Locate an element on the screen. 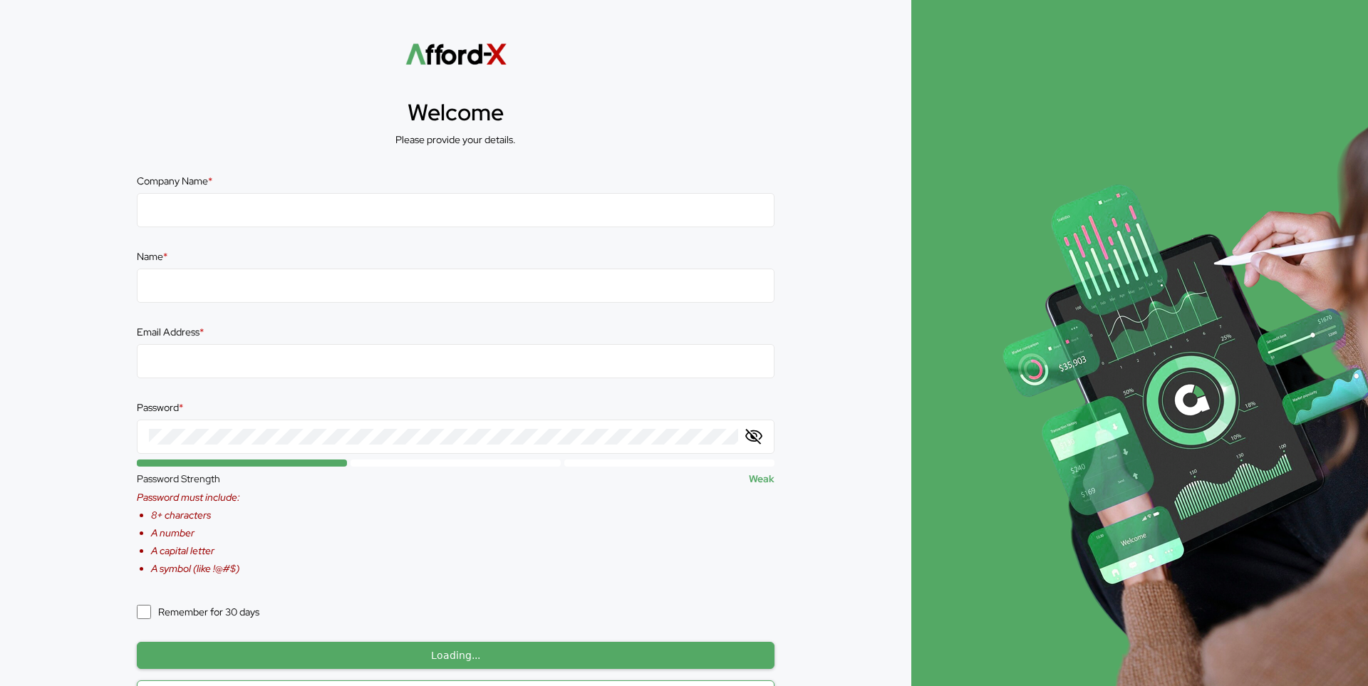 This screenshot has width=1368, height=686. img: logo is located at coordinates (456, 54).